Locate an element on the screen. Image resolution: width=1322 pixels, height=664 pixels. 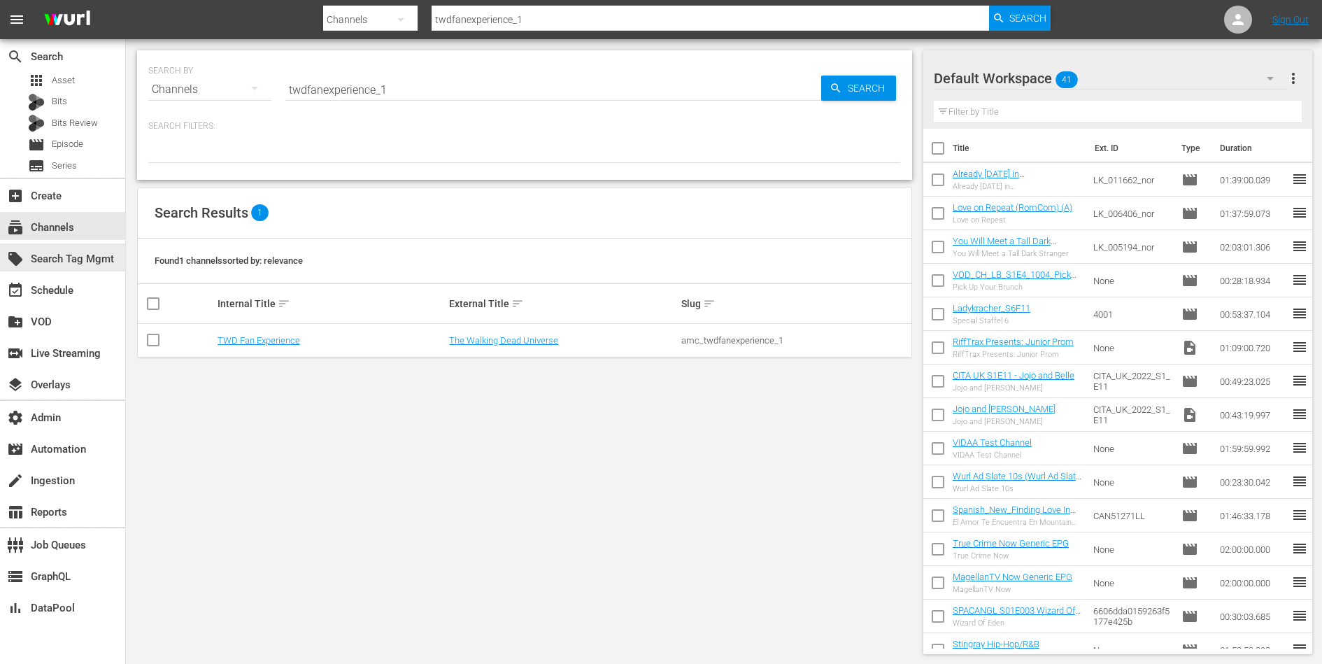
a: Spanish_New_Finding Love In Mountain View is located at coordinates (1014, 515).